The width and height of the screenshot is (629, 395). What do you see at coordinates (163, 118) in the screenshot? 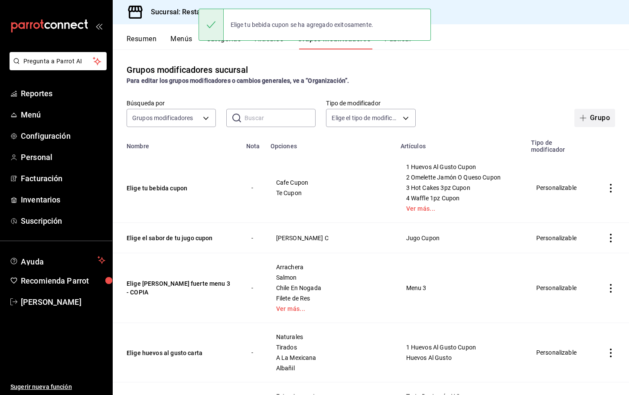
I see `span: Grupos modificadores` at bounding box center [163, 118].